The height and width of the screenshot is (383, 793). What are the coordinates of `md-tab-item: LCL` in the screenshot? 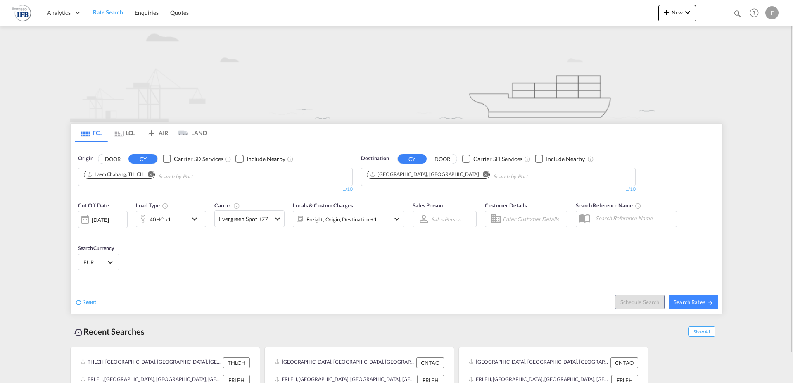 It's located at (124, 133).